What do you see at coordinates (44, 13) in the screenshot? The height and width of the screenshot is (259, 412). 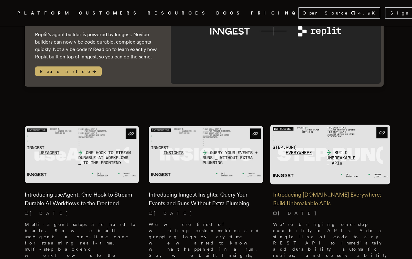 I see `button: PLATFORM` at bounding box center [44, 13].